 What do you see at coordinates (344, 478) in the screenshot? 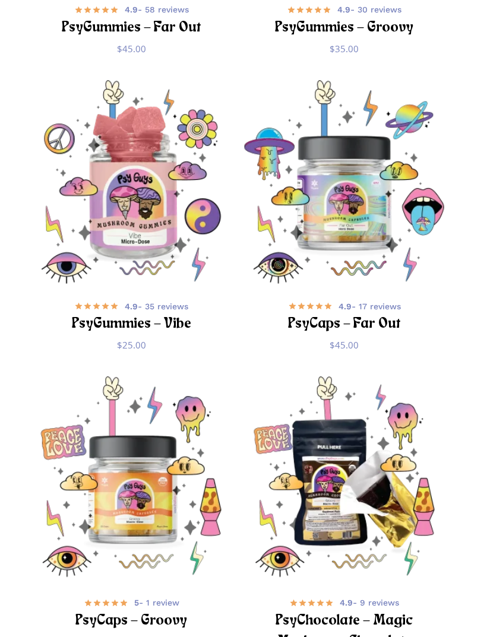
I see `a: PsyChocolate - Magic Mushroom Chocolate` at bounding box center [344, 478].